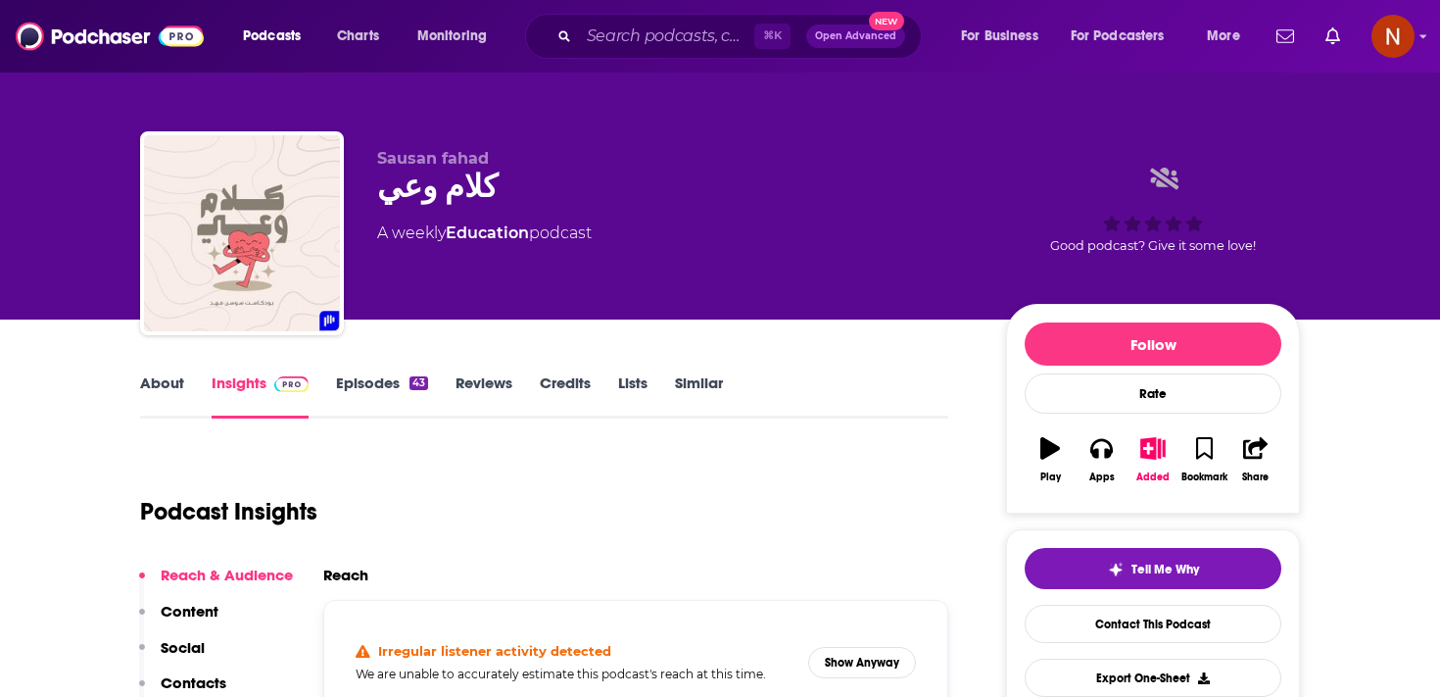 The height and width of the screenshot is (697, 1440). I want to click on span: Logged in as AdelNBM, so click(1393, 36).